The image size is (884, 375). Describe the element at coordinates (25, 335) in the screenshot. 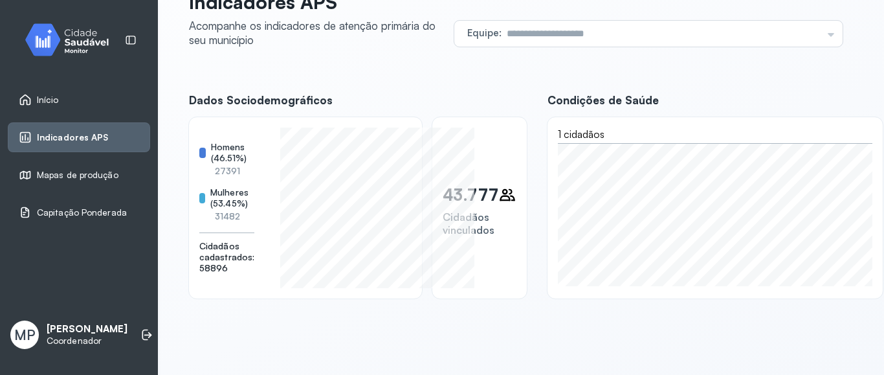

I see `span: MP` at that location.